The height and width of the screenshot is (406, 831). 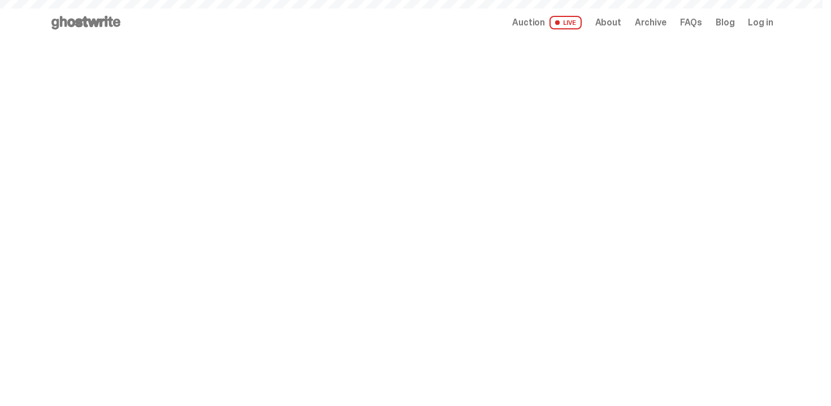 I want to click on span: LIVE, so click(x=565, y=23).